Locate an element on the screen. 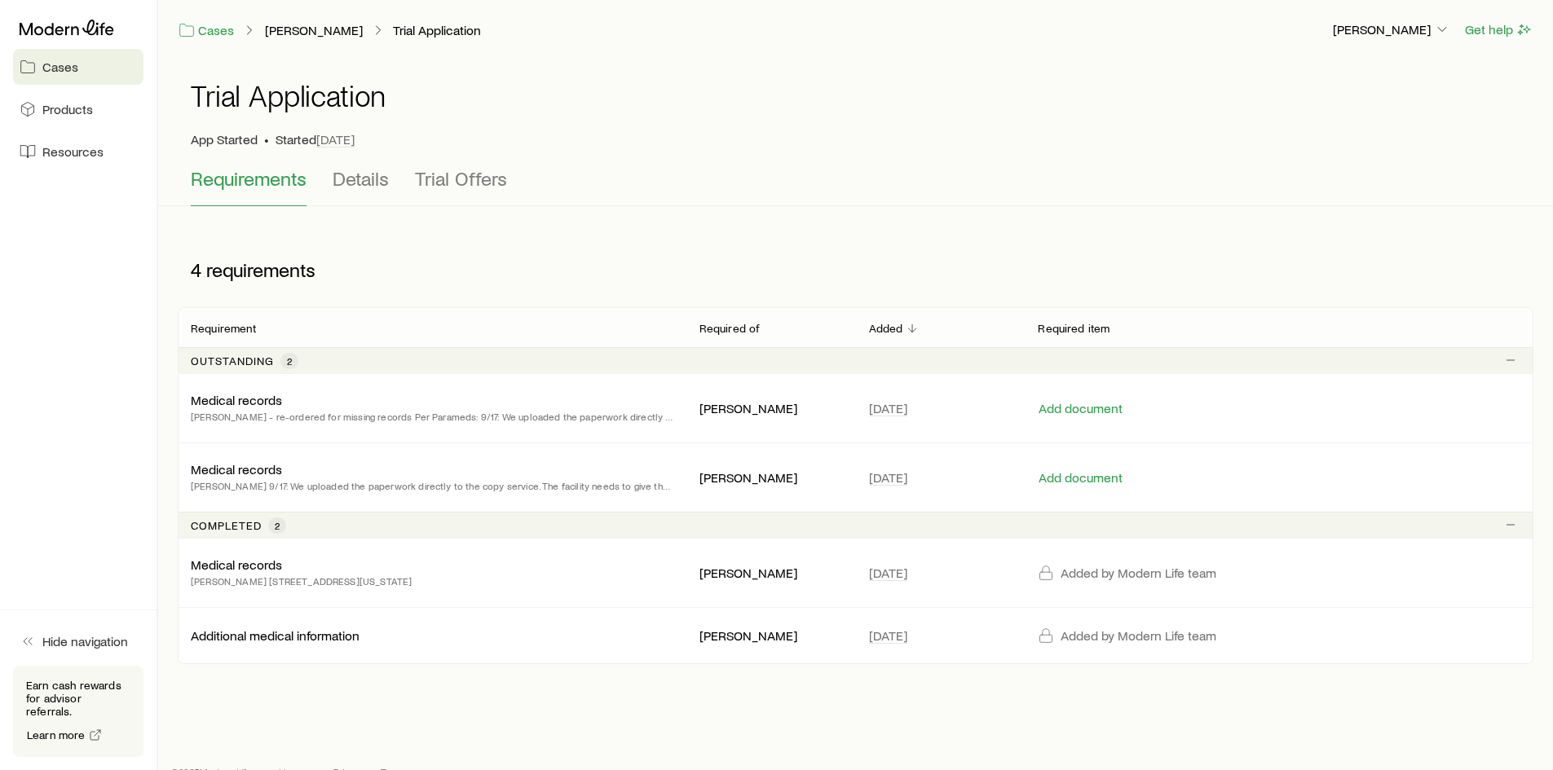 The image size is (1553, 770). p: Added is located at coordinates (886, 328).